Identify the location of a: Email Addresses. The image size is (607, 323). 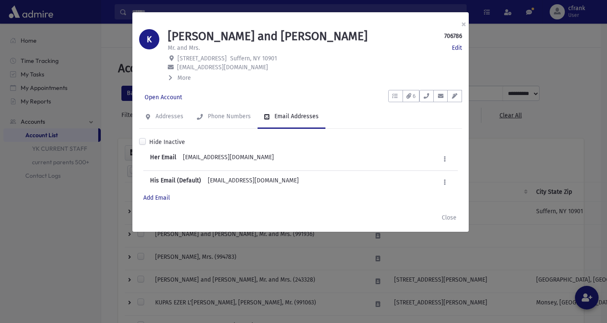
(292, 117).